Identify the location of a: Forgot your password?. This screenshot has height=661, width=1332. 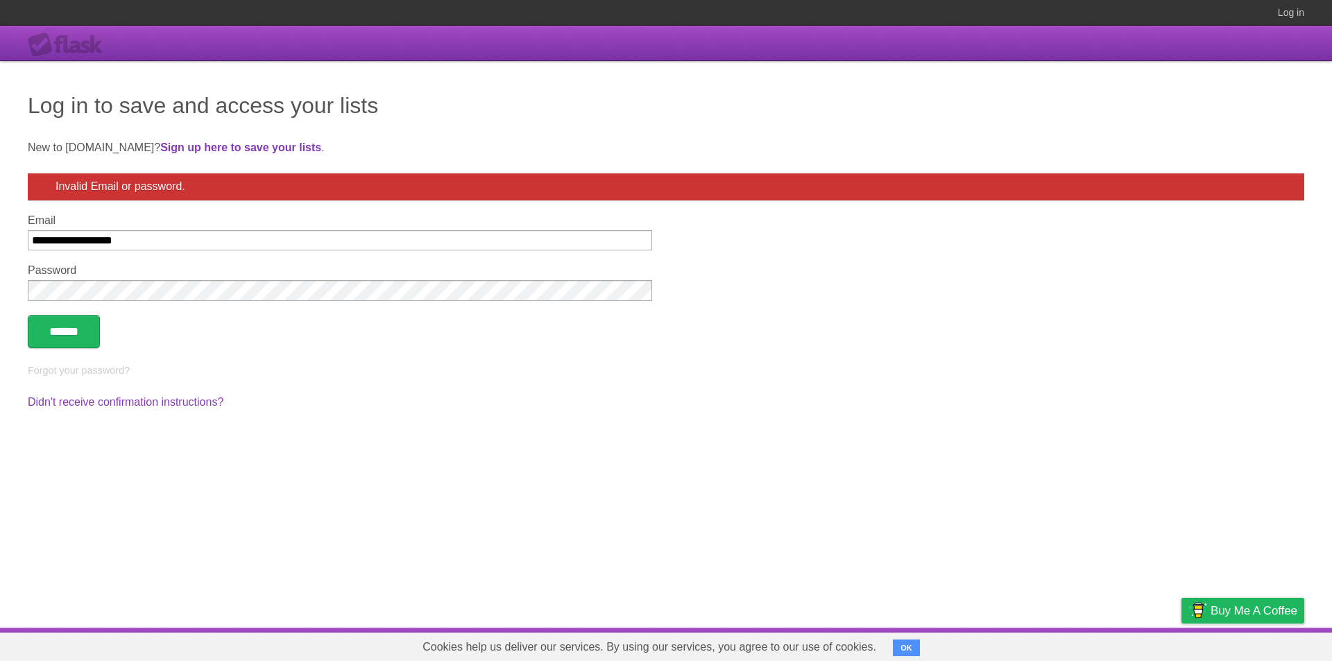
(78, 370).